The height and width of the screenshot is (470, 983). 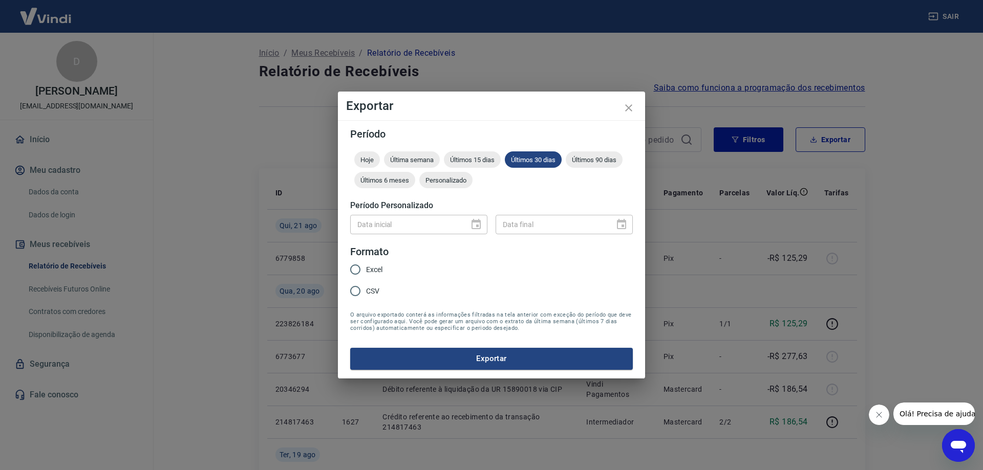 I want to click on h4: Exportar, so click(x=491, y=106).